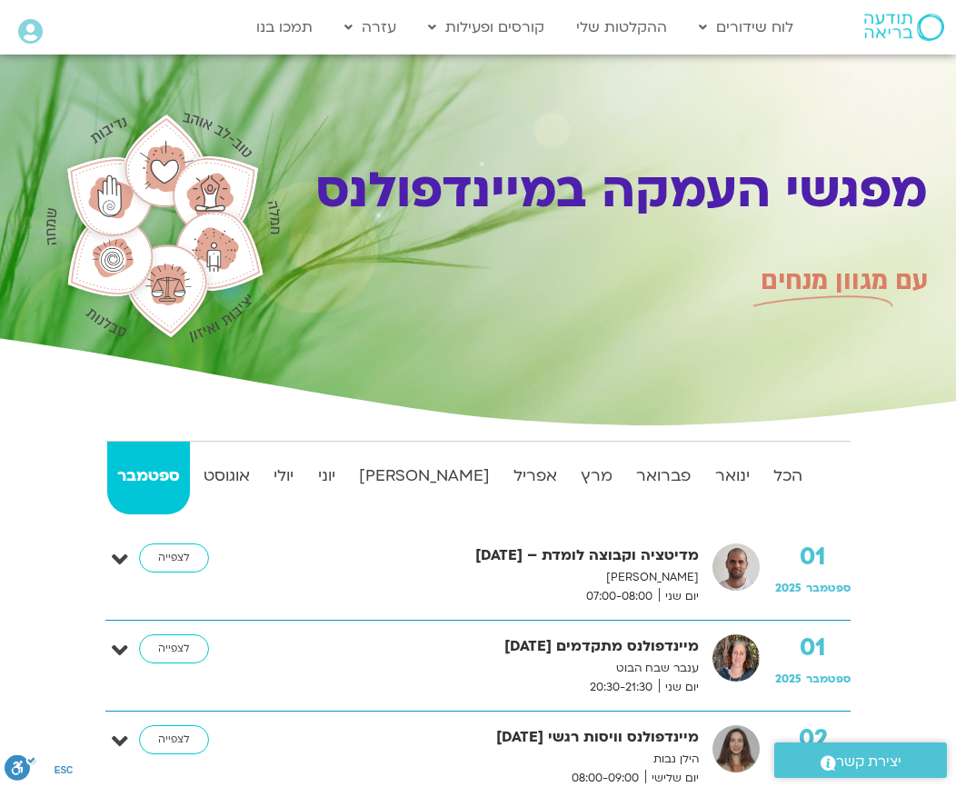 The width and height of the screenshot is (956, 787). I want to click on a: פברואר, so click(664, 478).